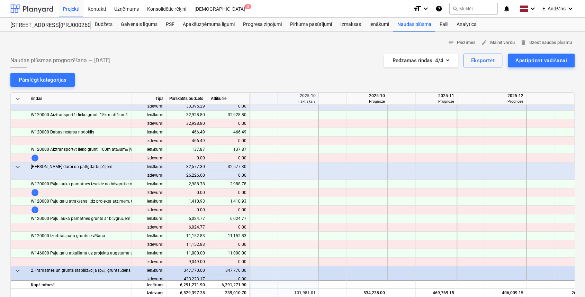 This screenshot has width=585, height=297. I want to click on span: W120000 Pāļu lauka pamatnes grunts ar būvgružiem izvēšana un utilizācija, so click(101, 219).